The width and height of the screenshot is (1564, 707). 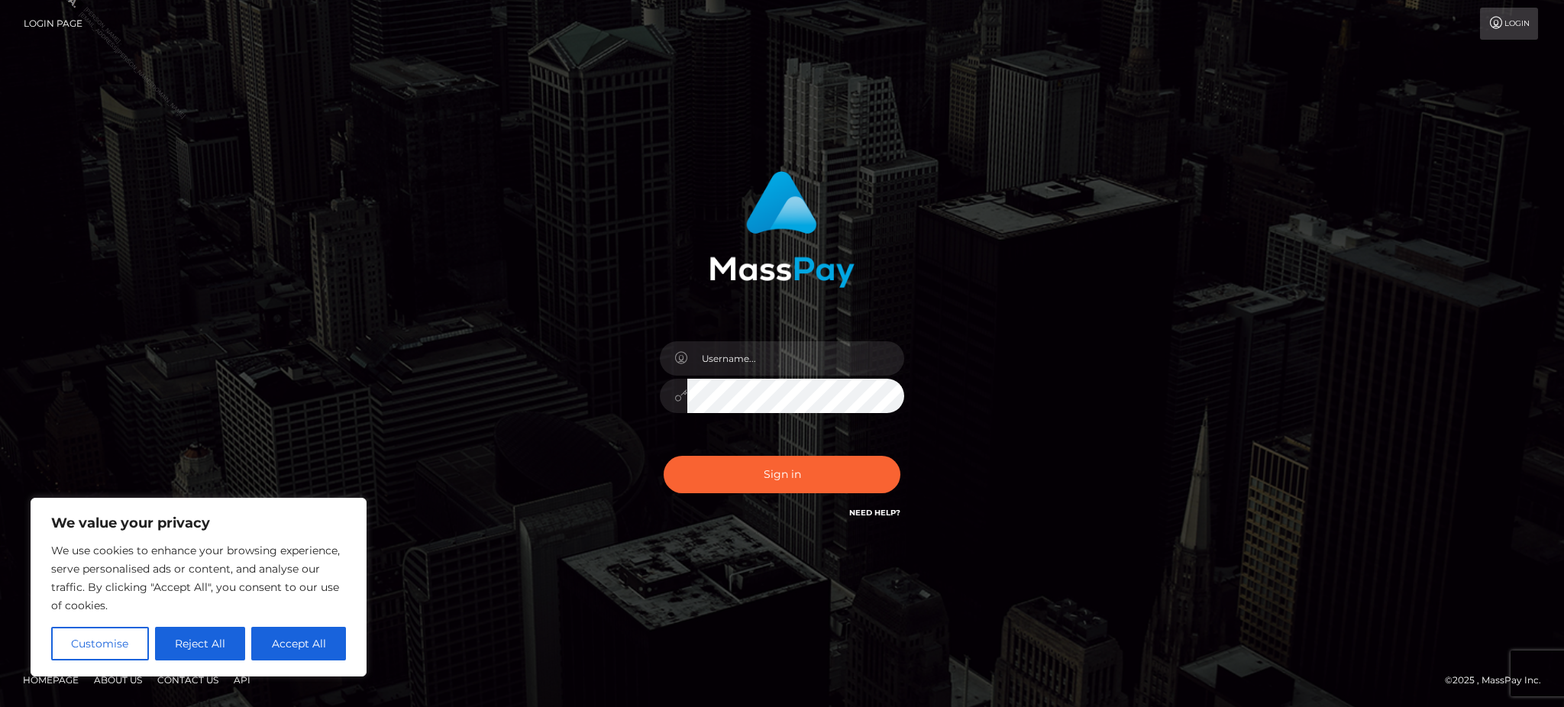 What do you see at coordinates (199, 587) in the screenshot?
I see `div: We value your privacy` at bounding box center [199, 587].